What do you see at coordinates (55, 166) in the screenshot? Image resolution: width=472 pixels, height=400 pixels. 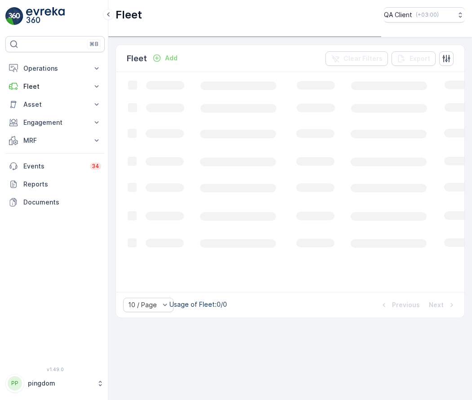 I see `a: Events34` at bounding box center [55, 166].